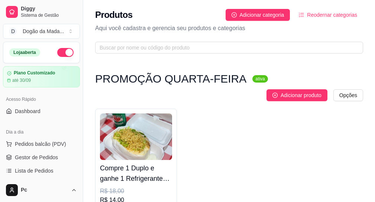 This screenshot has width=375, height=202. Describe the element at coordinates (65, 52) in the screenshot. I see `button: Alterar Status` at that location.